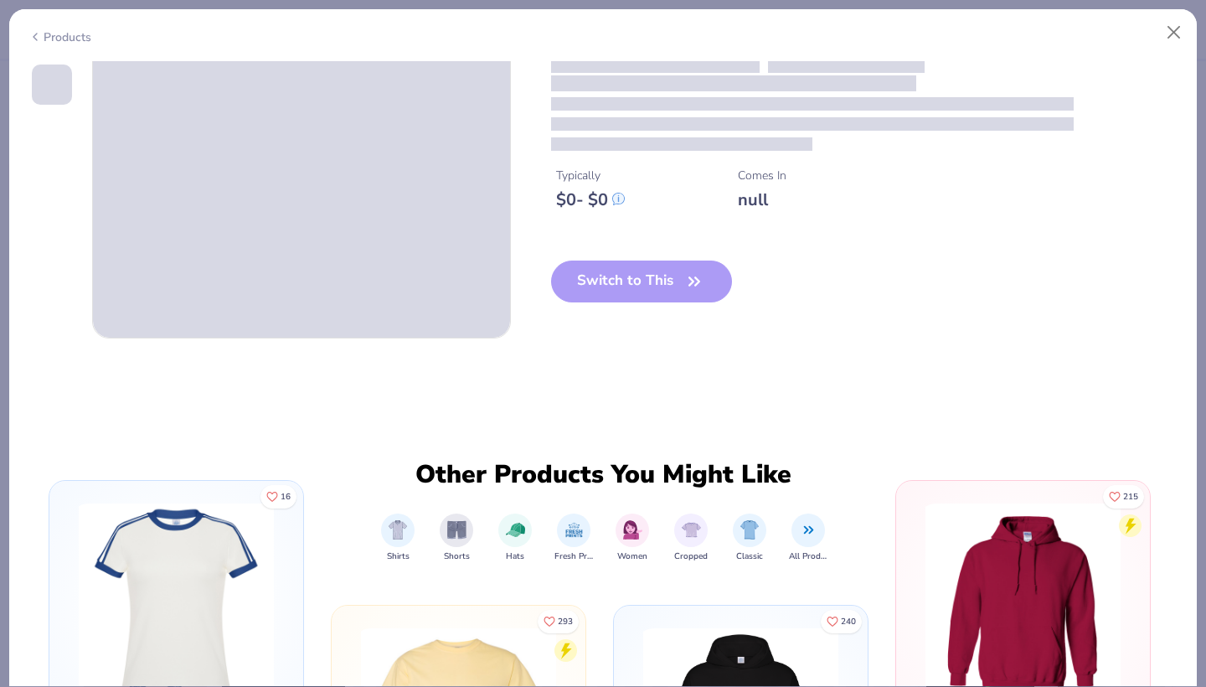 The image size is (1206, 687). What do you see at coordinates (808, 556) in the screenshot?
I see `span: All Products` at bounding box center [808, 556].